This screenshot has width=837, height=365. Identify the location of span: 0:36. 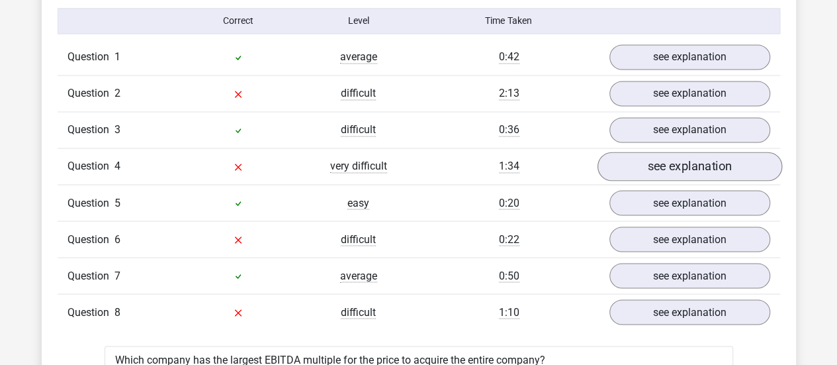
(509, 130).